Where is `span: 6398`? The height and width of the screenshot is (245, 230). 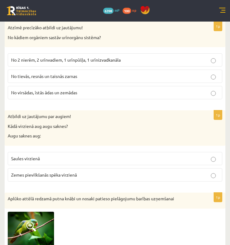 span: 6398 is located at coordinates (108, 11).